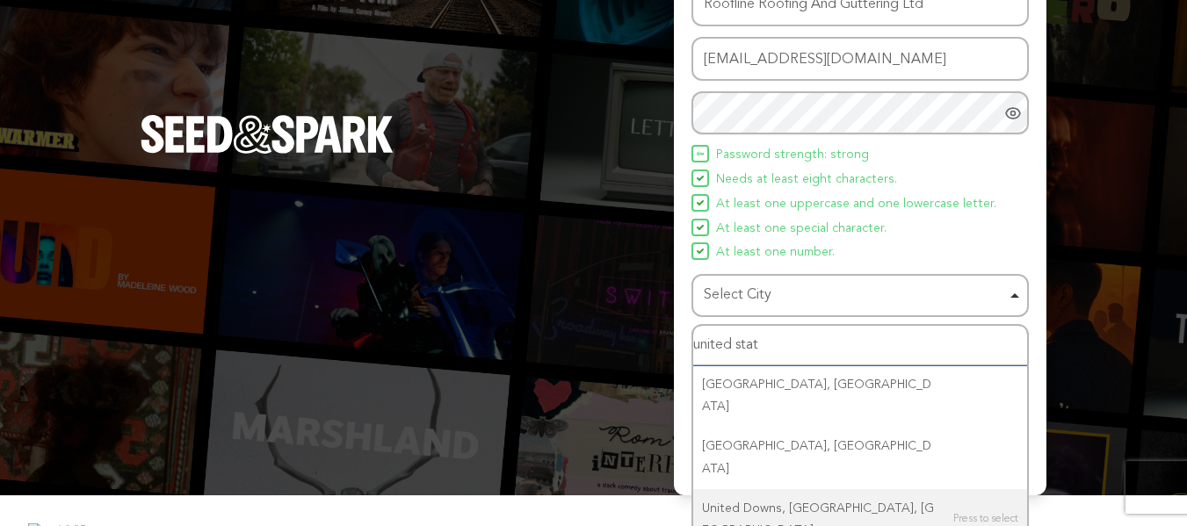 This screenshot has width=1187, height=526. Describe the element at coordinates (1013, 113) in the screenshot. I see `a: Show password as plain text. Warning: this will display your password on the screen.` at that location.